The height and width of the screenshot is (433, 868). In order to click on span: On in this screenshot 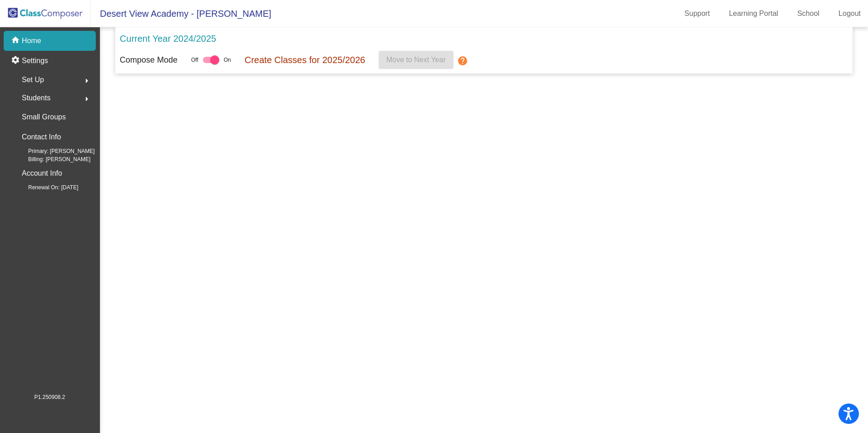, I will do `click(227, 60)`.